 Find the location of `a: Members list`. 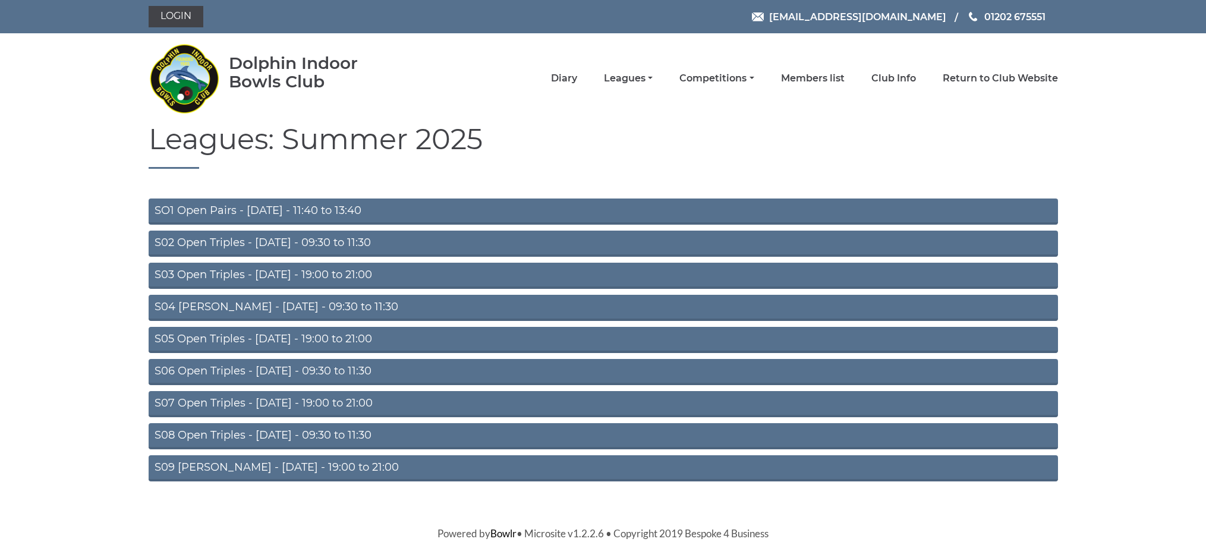

a: Members list is located at coordinates (812, 78).